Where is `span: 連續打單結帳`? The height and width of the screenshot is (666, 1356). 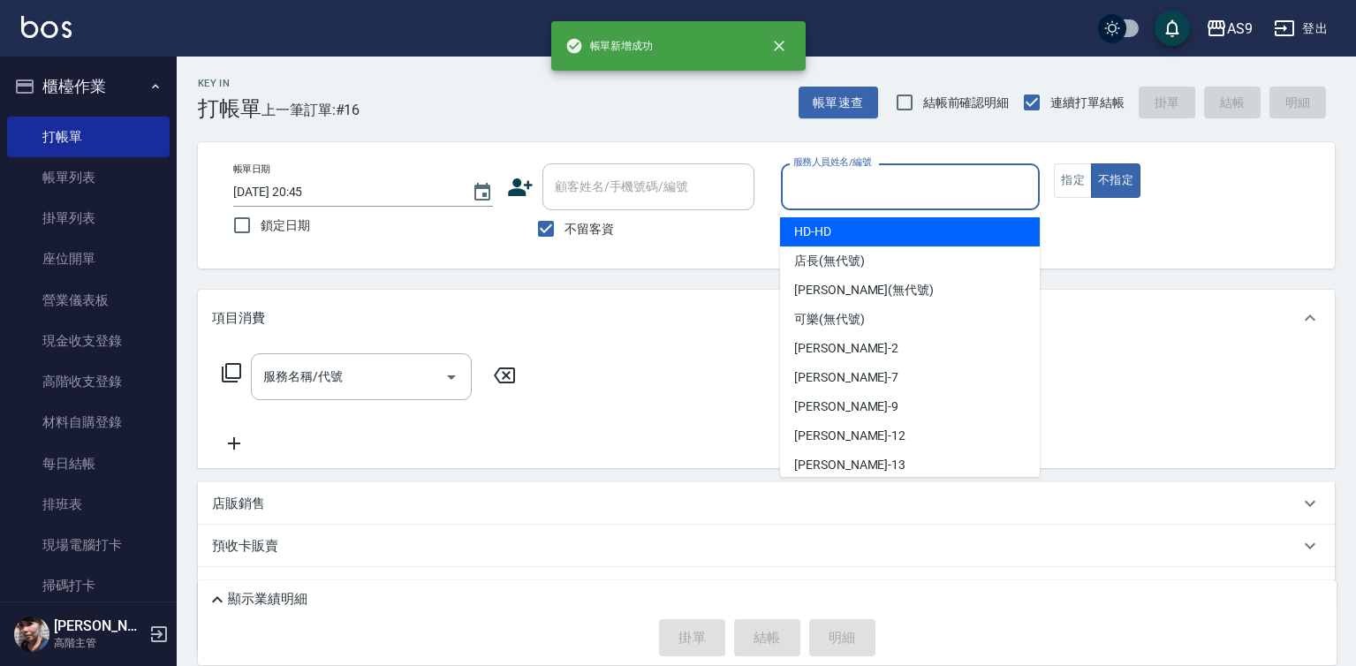
span: 連續打單結帳 is located at coordinates (1088, 103).